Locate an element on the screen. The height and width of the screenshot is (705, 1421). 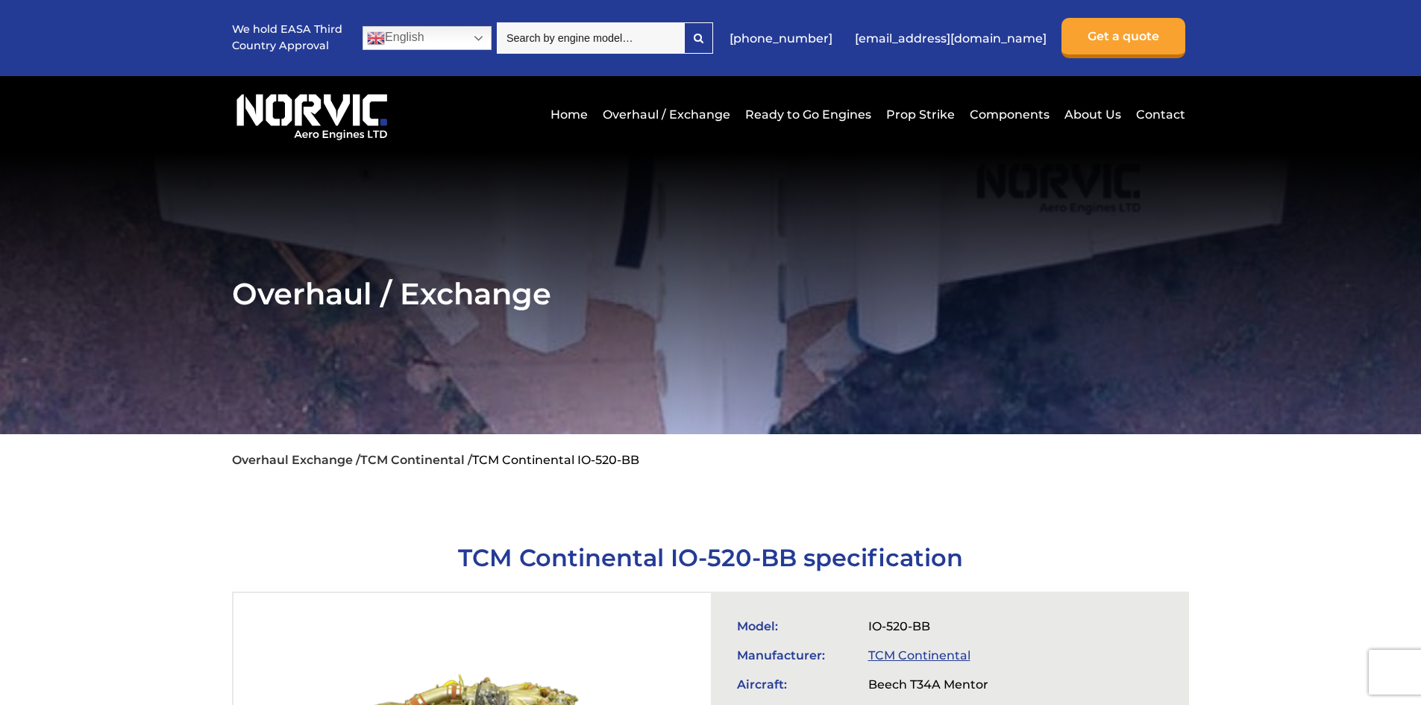
td: IO-520-BB is located at coordinates (928, 626).